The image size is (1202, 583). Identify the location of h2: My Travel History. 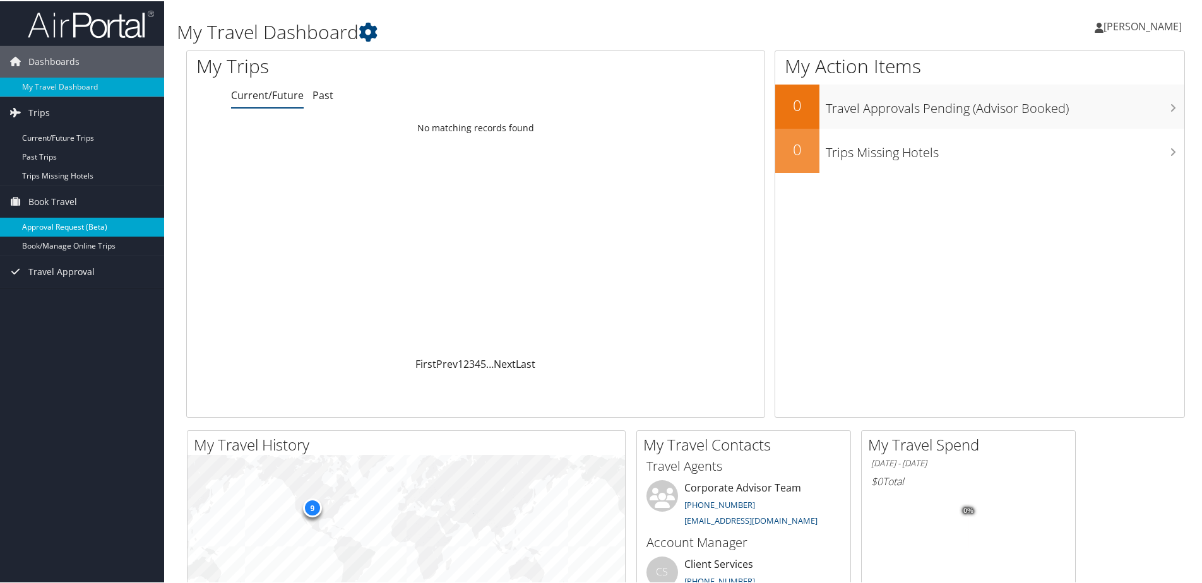
(409, 444).